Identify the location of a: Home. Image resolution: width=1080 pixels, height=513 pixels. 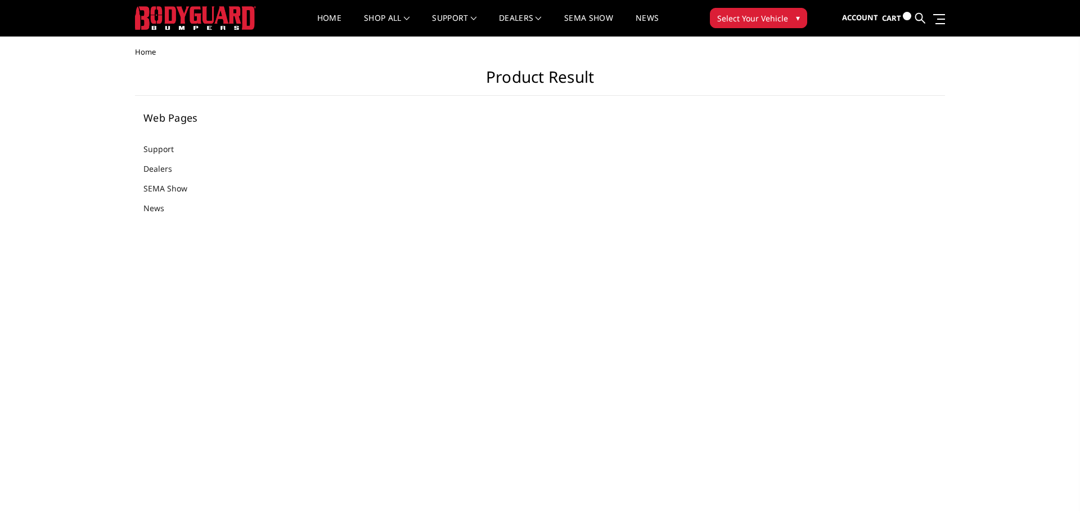
(329, 25).